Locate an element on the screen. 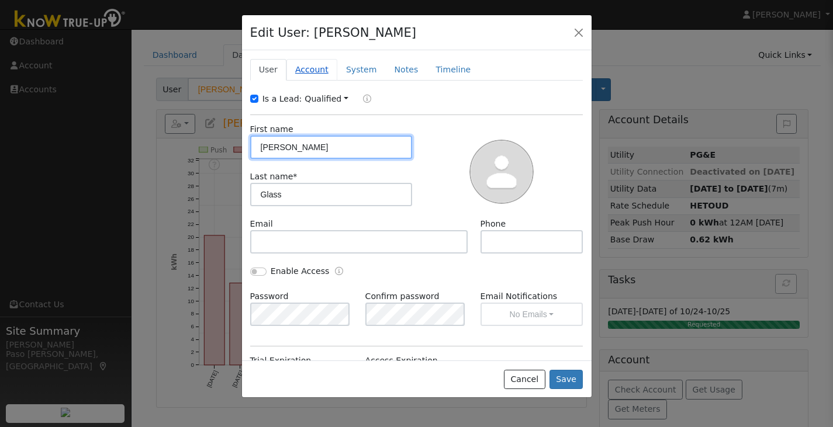 Image resolution: width=833 pixels, height=427 pixels. a: Timeline is located at coordinates (453, 70).